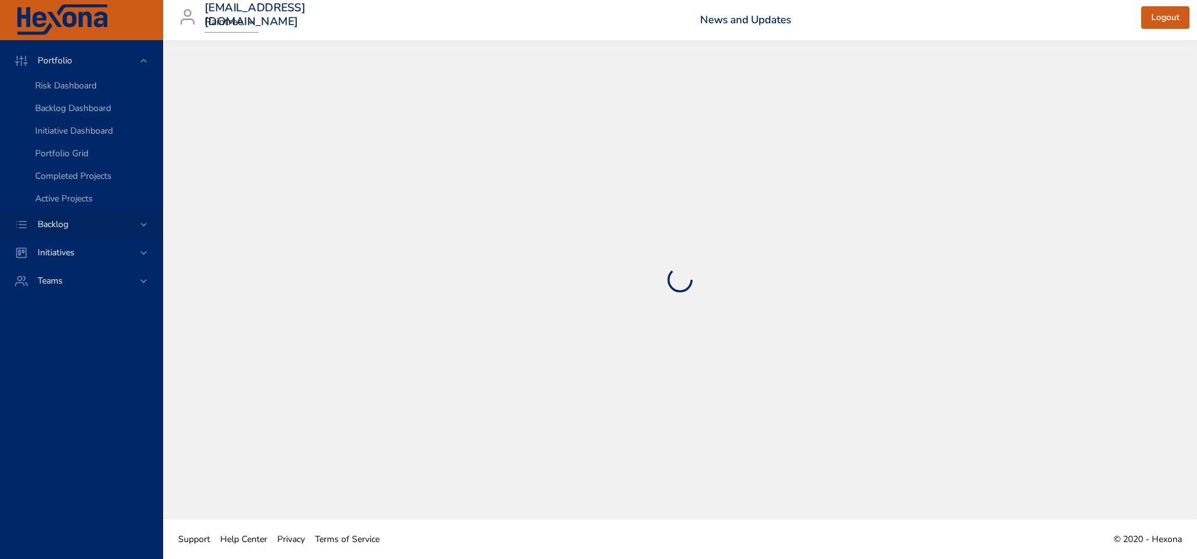 The height and width of the screenshot is (559, 1197). Describe the element at coordinates (50, 280) in the screenshot. I see `span: Teams` at that location.